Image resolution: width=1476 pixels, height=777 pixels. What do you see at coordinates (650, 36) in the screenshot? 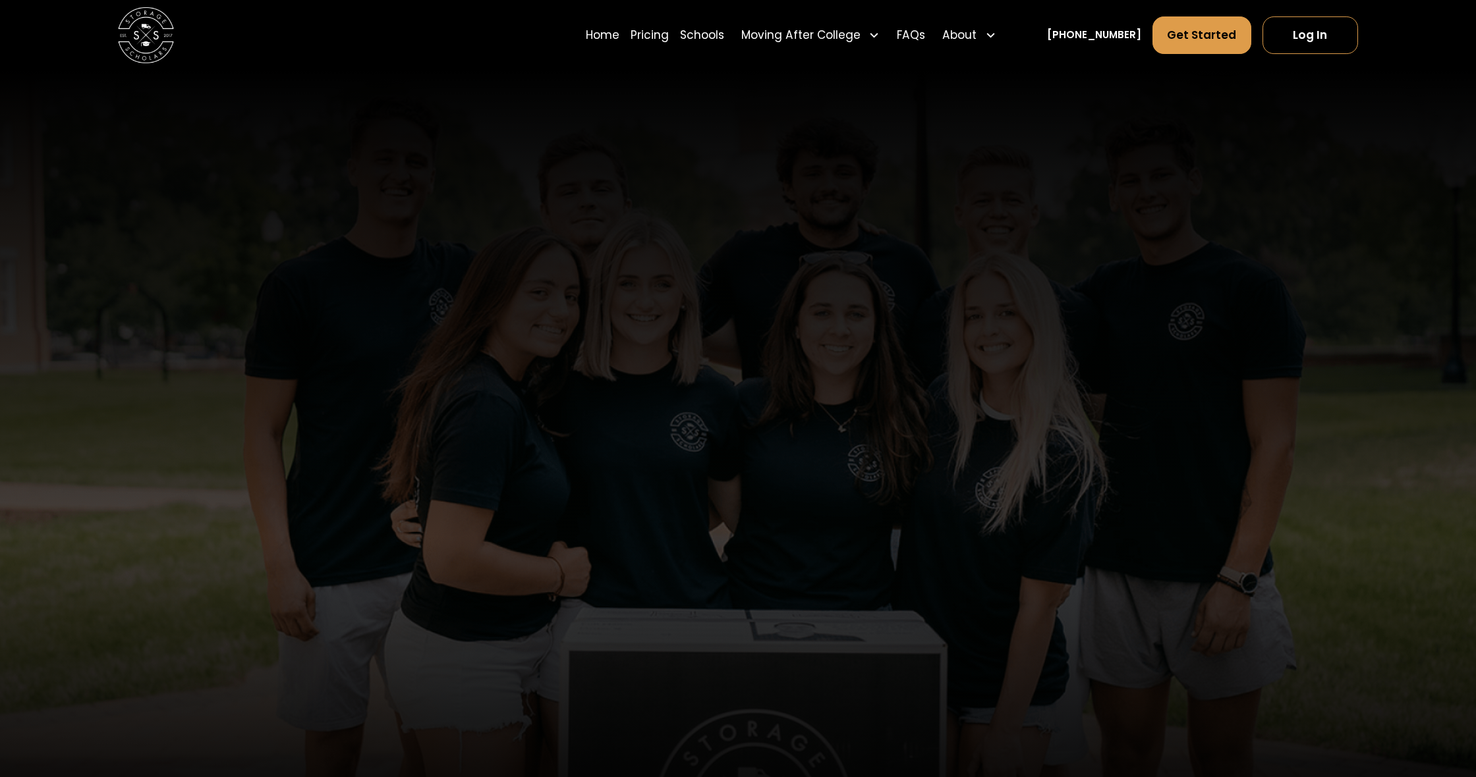
I see `a: Pricing` at bounding box center [650, 36].